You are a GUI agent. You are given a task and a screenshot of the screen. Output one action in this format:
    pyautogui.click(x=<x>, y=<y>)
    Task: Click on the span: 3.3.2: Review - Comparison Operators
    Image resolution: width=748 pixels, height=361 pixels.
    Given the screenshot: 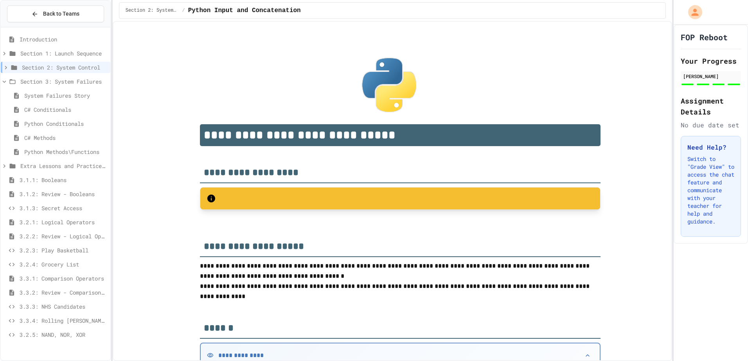 What is the action you would take?
    pyautogui.click(x=63, y=293)
    